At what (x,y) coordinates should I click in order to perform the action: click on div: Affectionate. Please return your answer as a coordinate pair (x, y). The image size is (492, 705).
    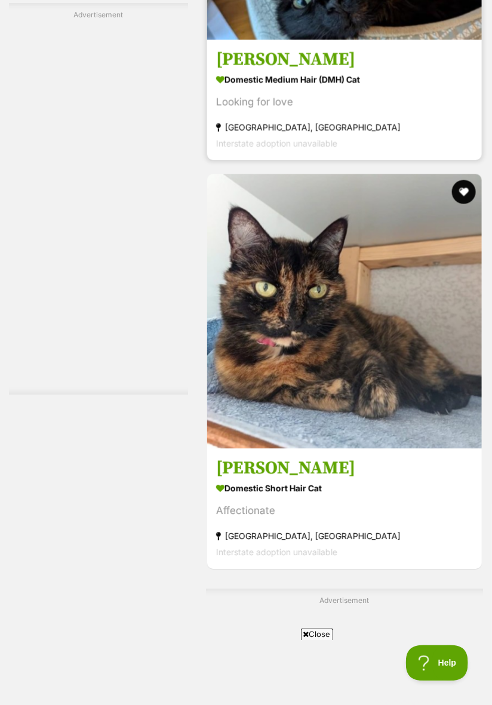
    Looking at the image, I should click on (345, 512).